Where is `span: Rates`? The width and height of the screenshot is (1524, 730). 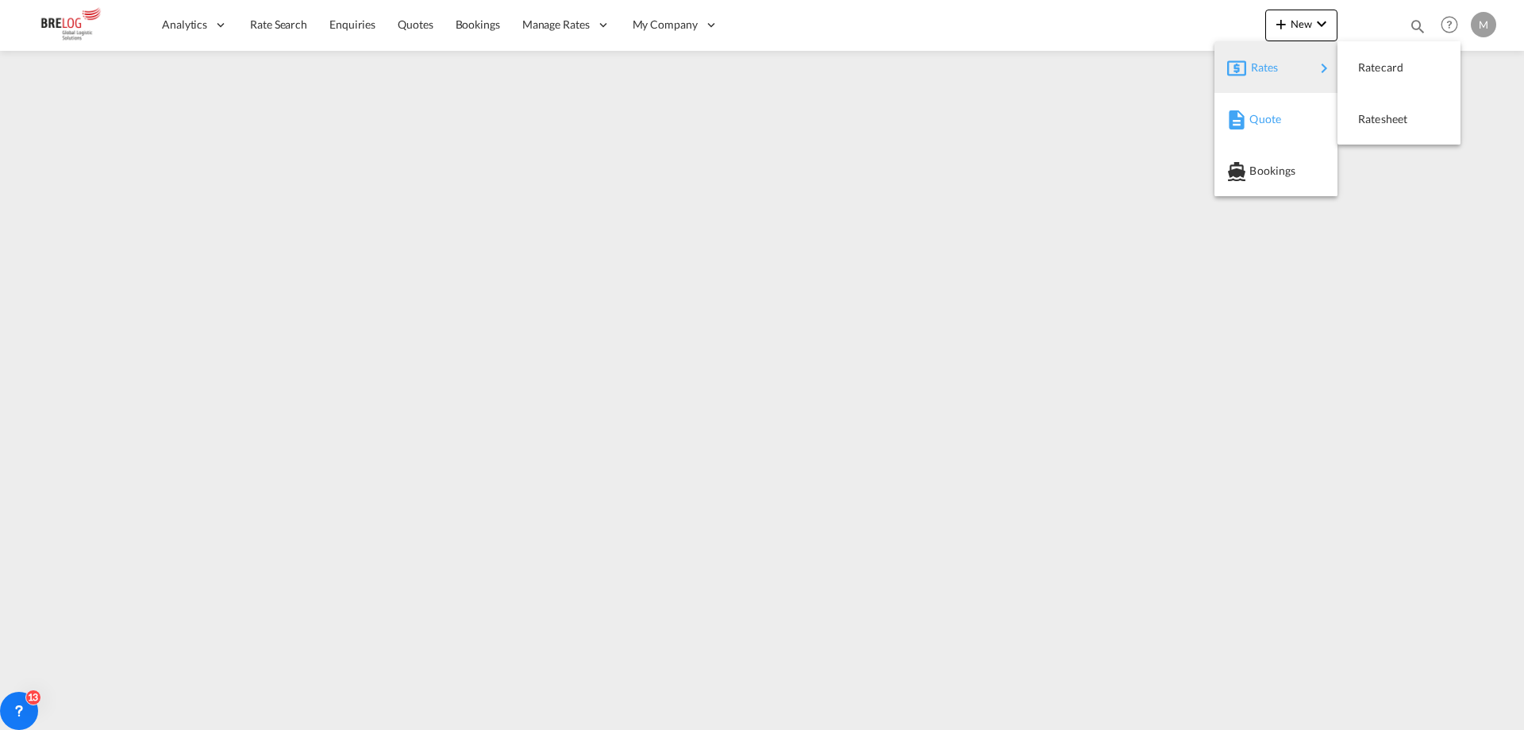 span: Rates is located at coordinates (1261, 67).